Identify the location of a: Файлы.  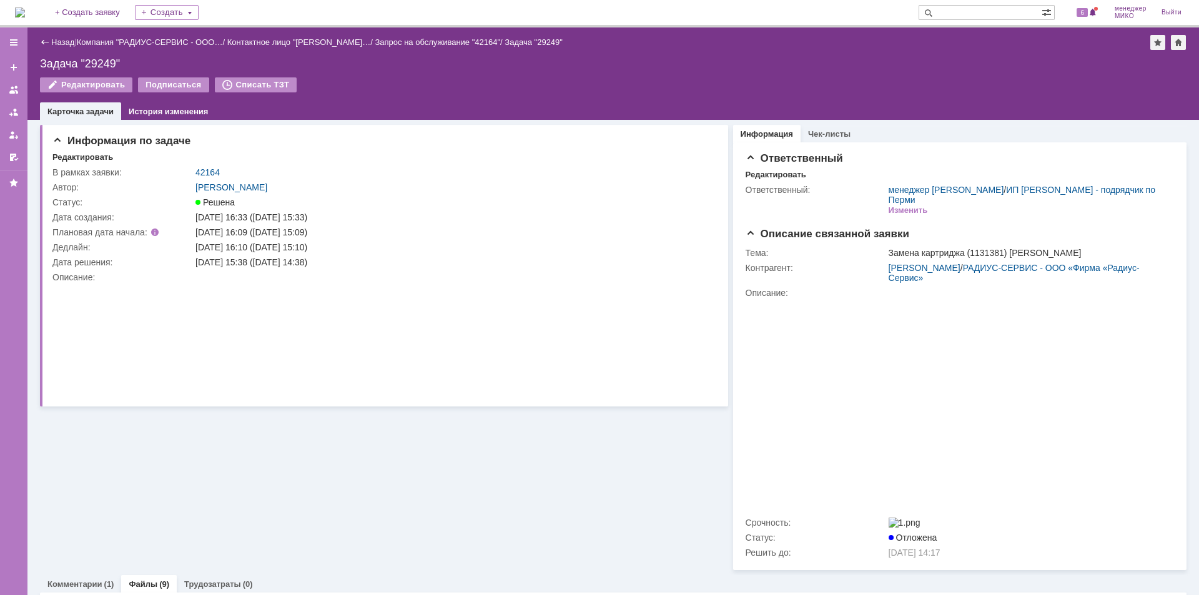
(143, 584).